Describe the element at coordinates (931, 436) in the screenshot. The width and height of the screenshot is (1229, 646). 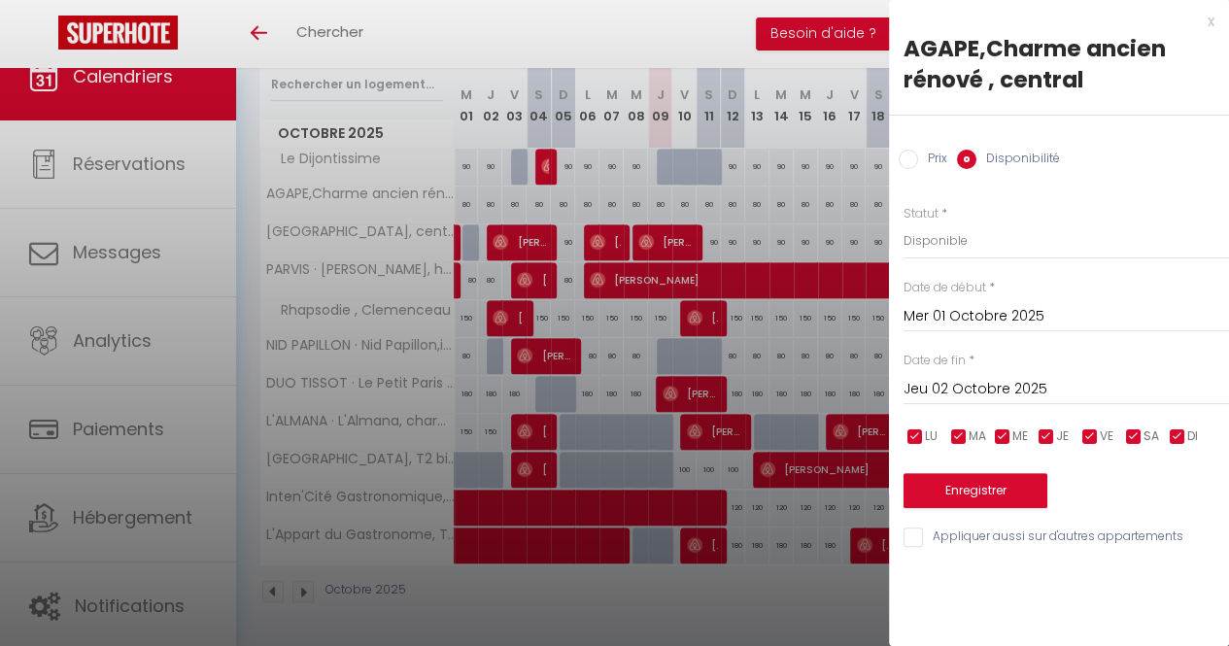
I see `span: LU` at that location.